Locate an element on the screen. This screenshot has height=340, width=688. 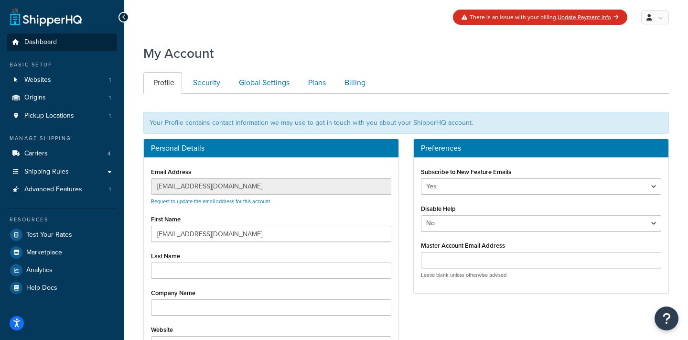
div: Resources is located at coordinates (62, 219).